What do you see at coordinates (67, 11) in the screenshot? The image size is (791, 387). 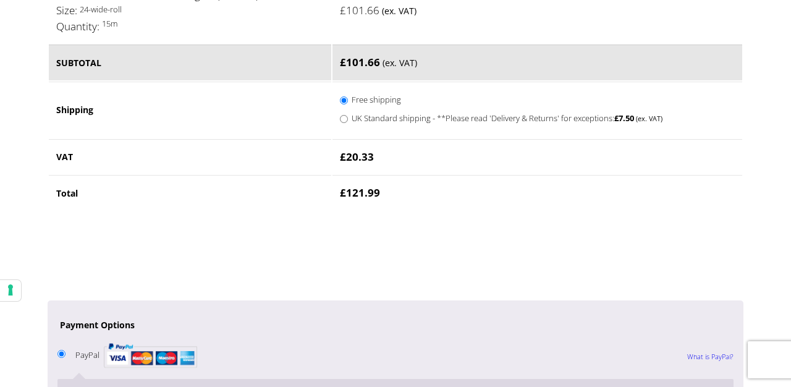 I see `dt: Size:` at bounding box center [67, 11].